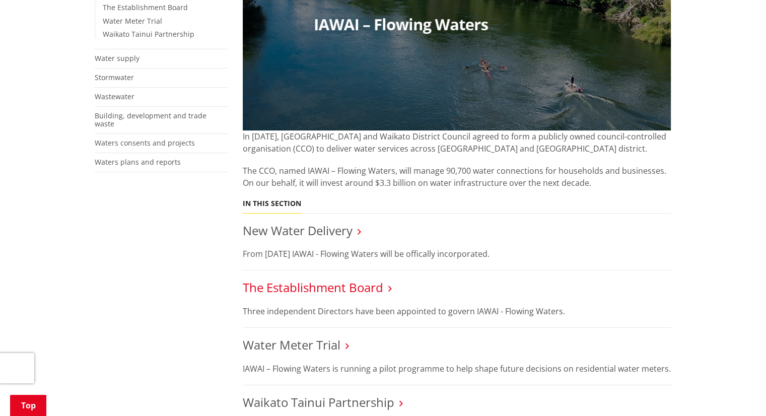 This screenshot has width=766, height=416. Describe the element at coordinates (144, 142) in the screenshot. I see `a: Waters consents and projects` at that location.